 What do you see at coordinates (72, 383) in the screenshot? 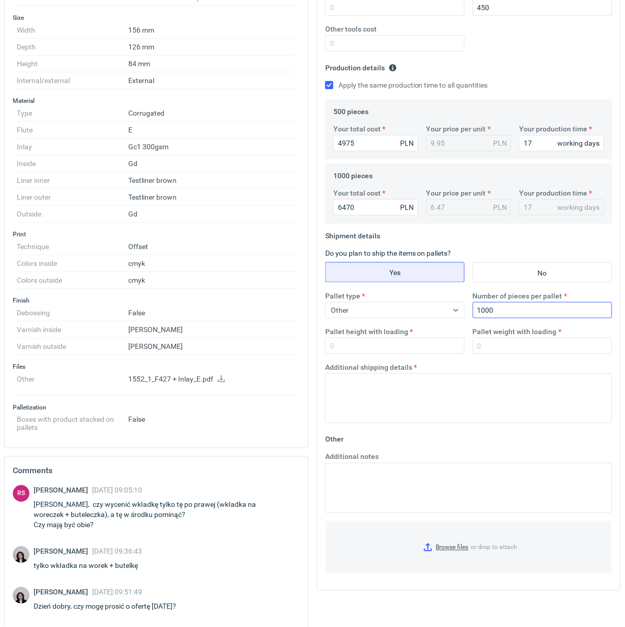
I see `dt: Other` at bounding box center [72, 383].